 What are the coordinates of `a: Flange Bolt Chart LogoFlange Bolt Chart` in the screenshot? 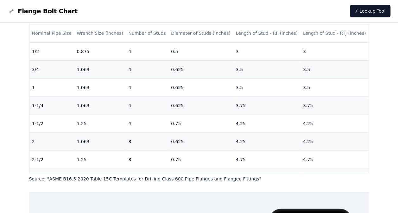 It's located at (42, 11).